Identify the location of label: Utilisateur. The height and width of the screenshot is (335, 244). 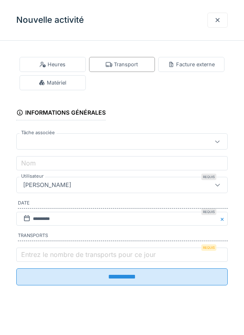
(32, 176).